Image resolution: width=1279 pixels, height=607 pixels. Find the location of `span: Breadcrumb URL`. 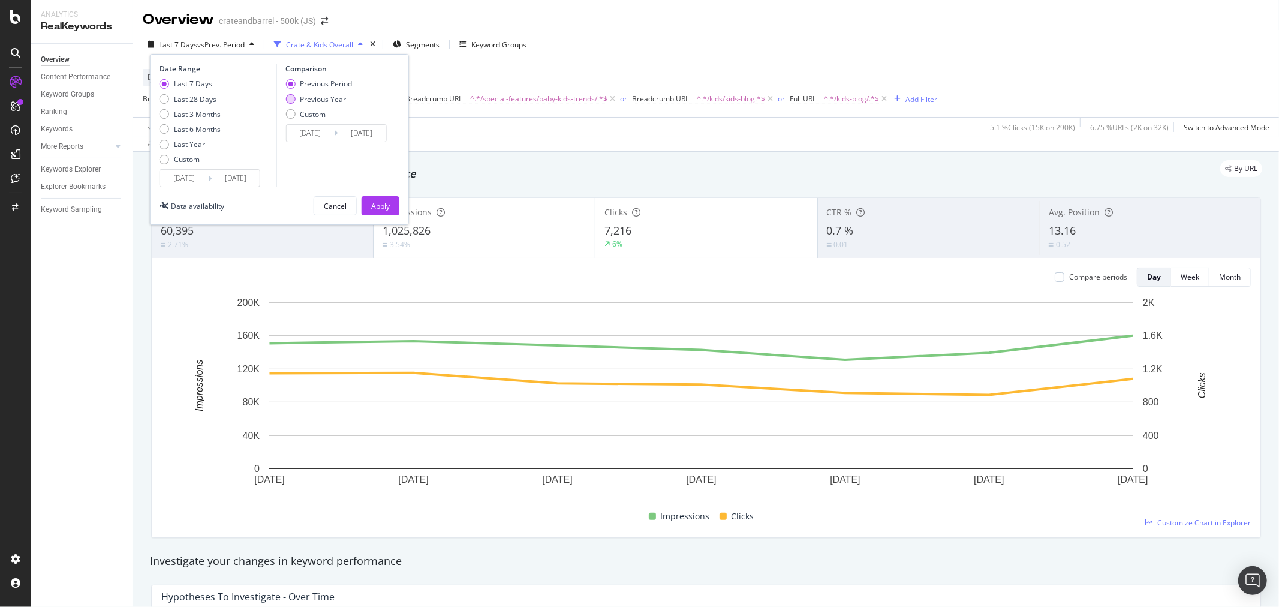

span: Breadcrumb URL is located at coordinates (434, 98).